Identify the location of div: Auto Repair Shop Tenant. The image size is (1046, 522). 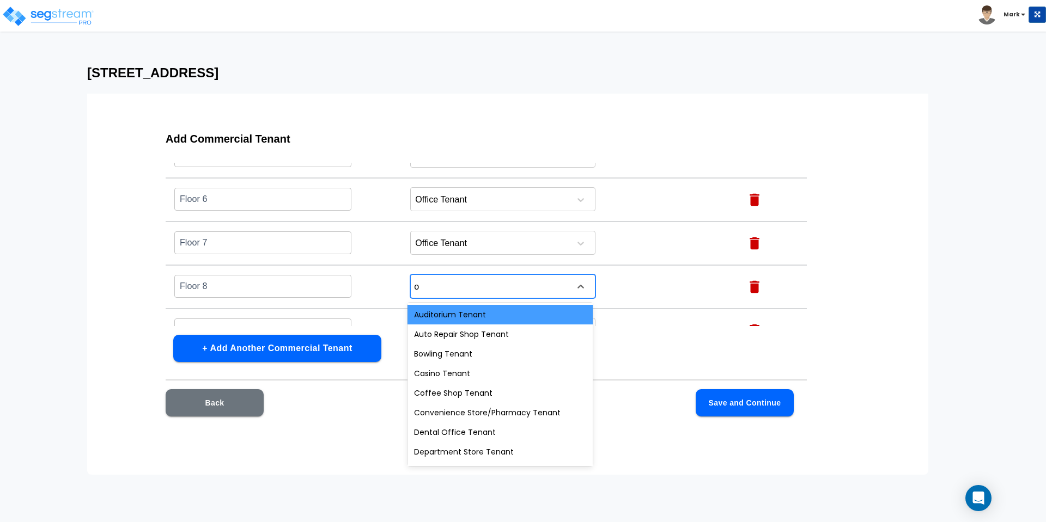
(500, 334).